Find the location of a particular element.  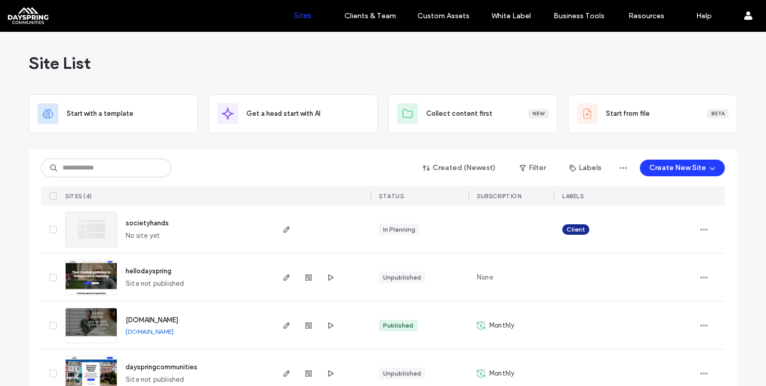

a: dayspringcommunities is located at coordinates (162, 366).